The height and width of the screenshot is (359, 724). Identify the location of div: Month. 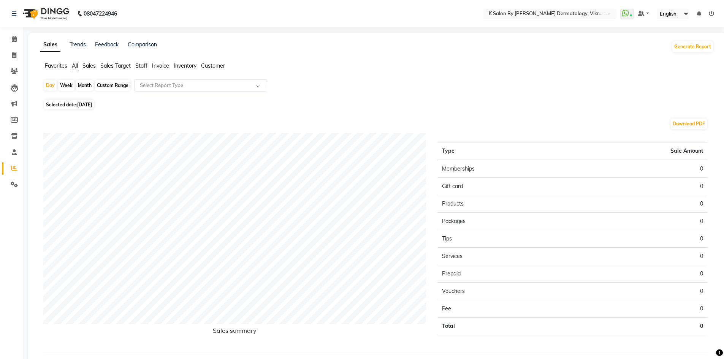
(85, 85).